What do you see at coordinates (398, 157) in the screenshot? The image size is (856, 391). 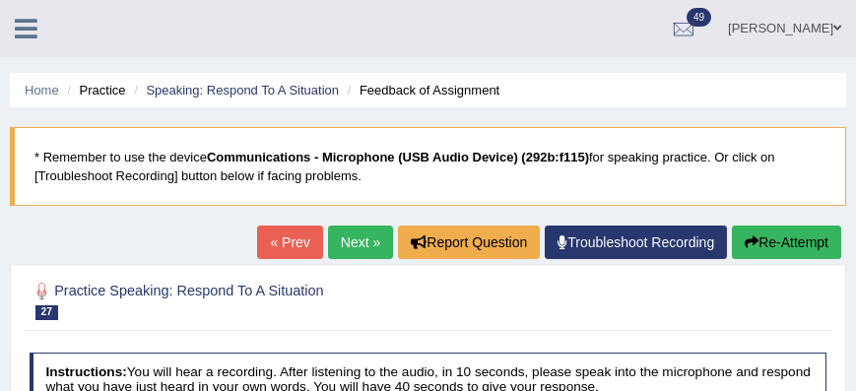 I see `b: Communications - Microphone (USB Audio Device) (292b:f115)` at bounding box center [398, 157].